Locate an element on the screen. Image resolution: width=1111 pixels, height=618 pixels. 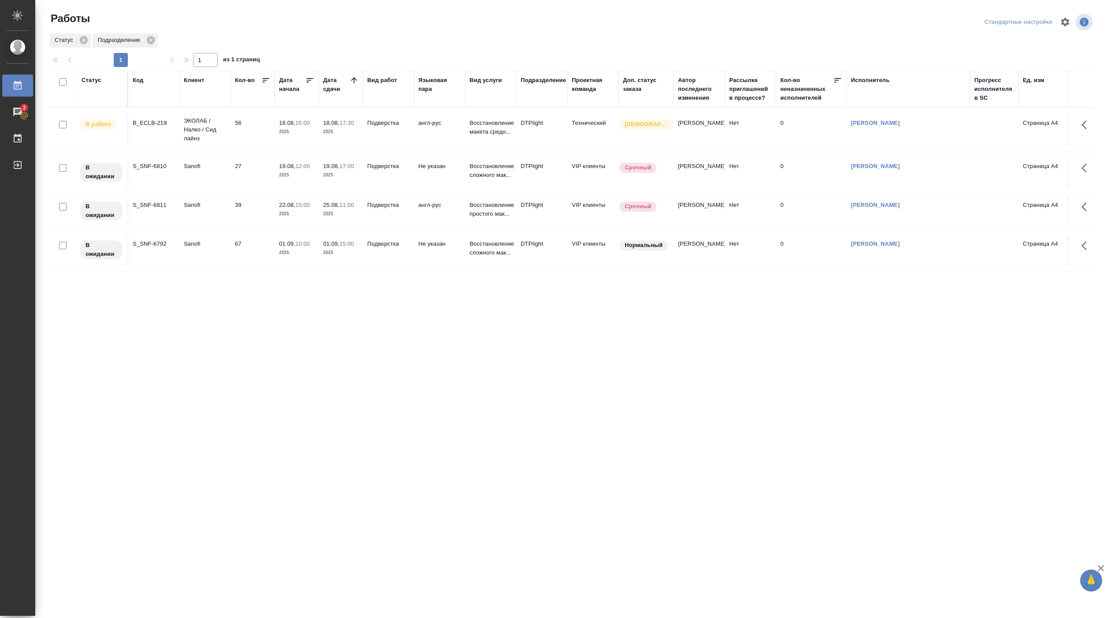
div: Исполнитель is located at coordinates (870, 80).